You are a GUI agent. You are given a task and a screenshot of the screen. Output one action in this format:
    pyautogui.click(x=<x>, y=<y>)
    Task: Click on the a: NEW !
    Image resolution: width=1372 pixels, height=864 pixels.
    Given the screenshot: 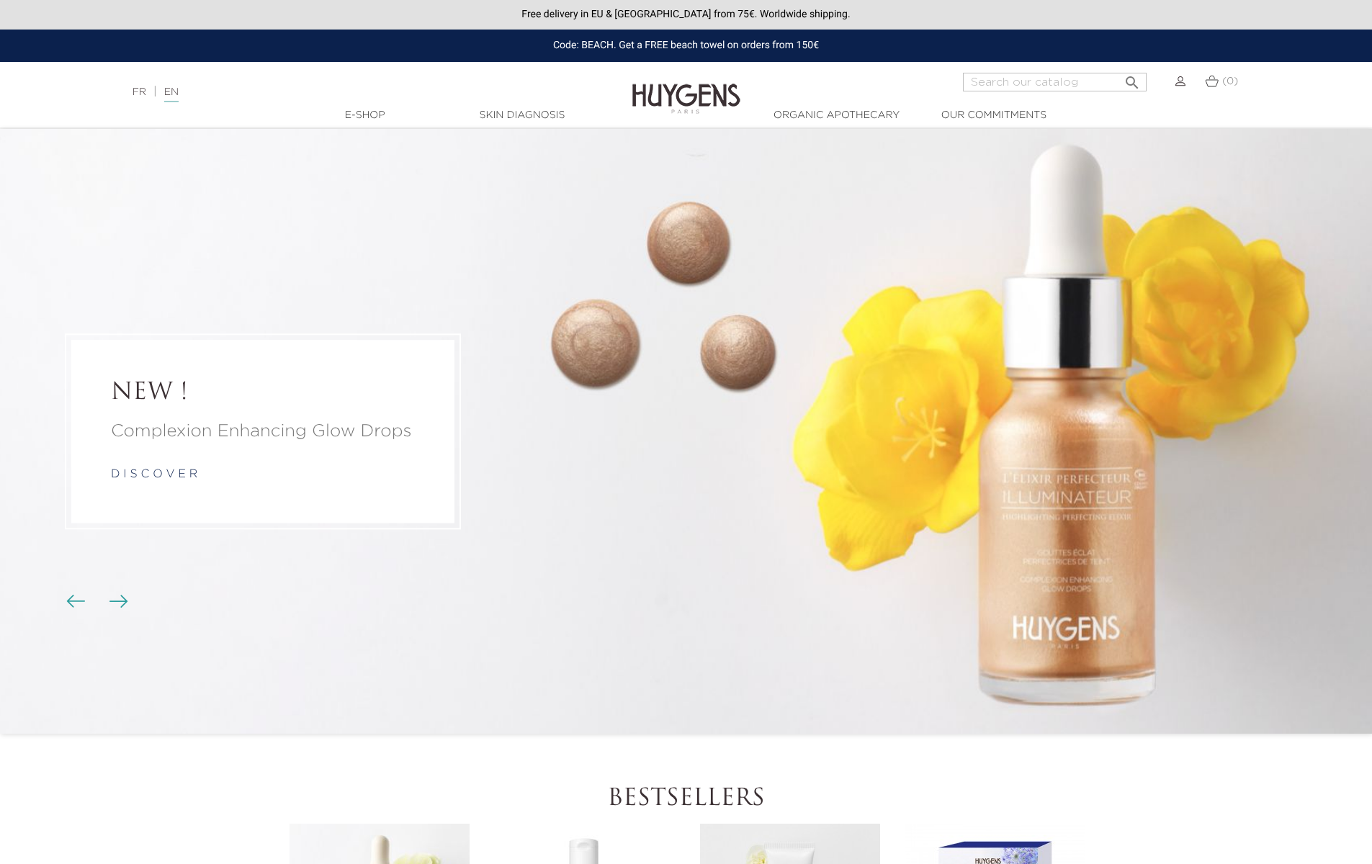 What is the action you would take?
    pyautogui.click(x=263, y=393)
    